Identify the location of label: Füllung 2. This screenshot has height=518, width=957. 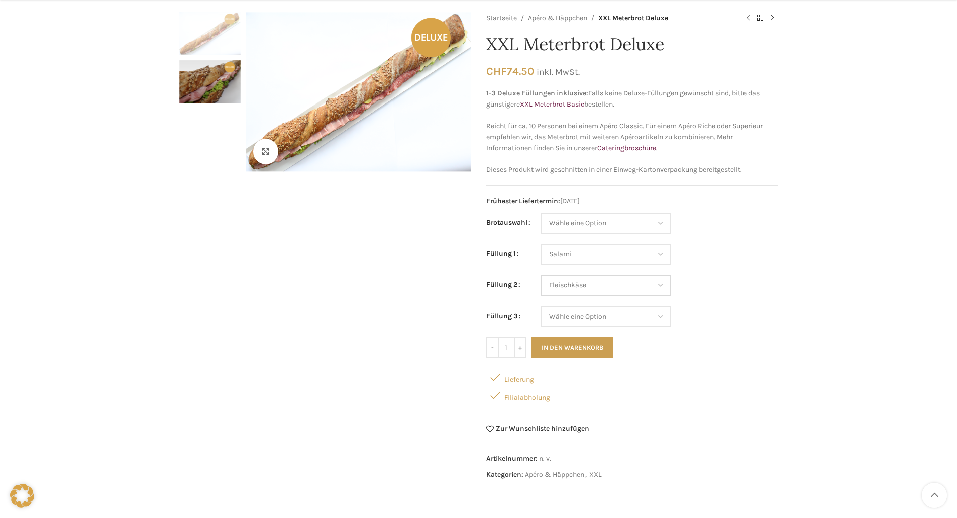
(503, 285).